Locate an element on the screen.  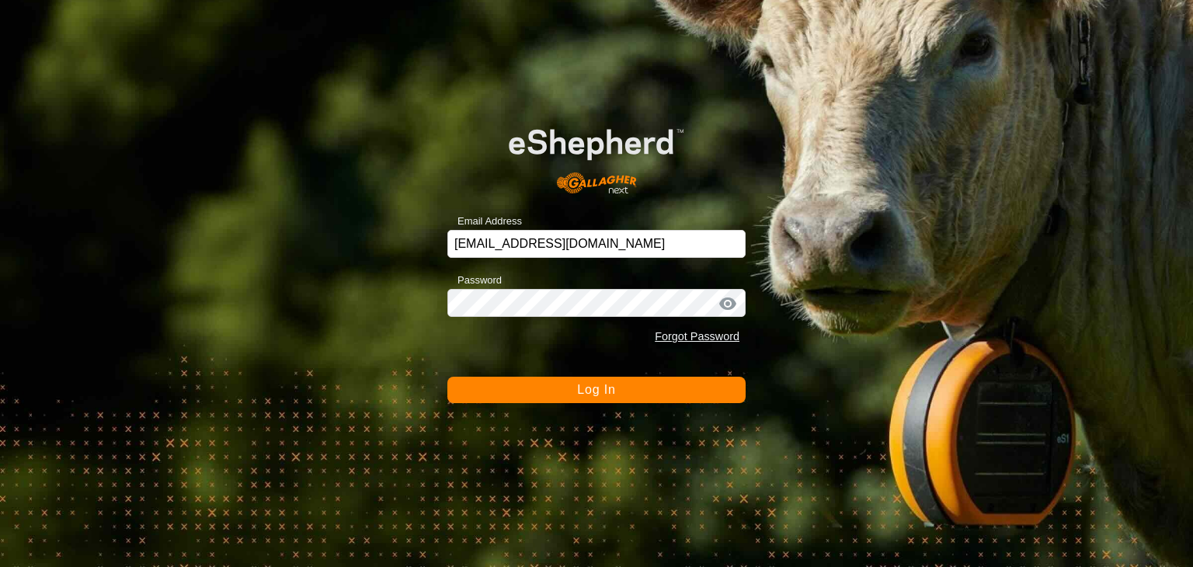
input: Email Address is located at coordinates (597, 244).